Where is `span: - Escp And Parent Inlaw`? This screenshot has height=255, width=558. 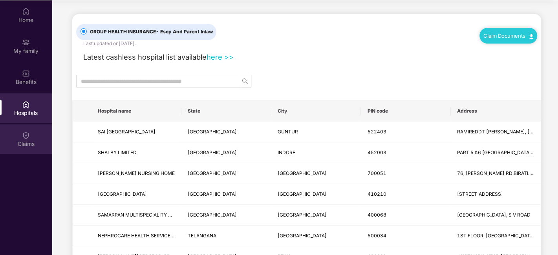 span: - Escp And Parent Inlaw is located at coordinates (184, 31).